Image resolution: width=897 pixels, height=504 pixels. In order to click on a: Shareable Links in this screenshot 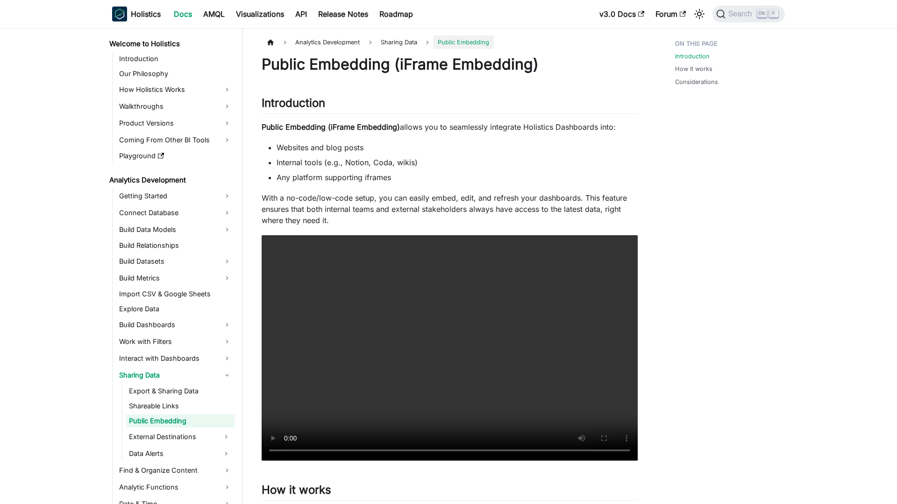, I will do `click(180, 406)`.